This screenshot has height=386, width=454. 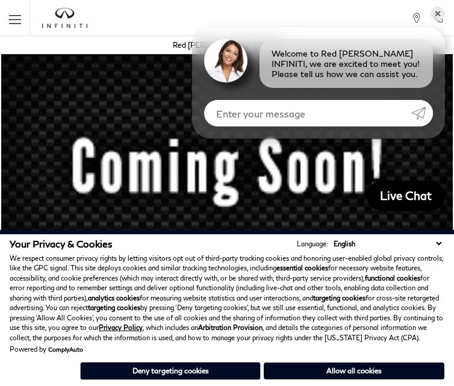 I want to click on img: Agent profile photo, so click(x=226, y=61).